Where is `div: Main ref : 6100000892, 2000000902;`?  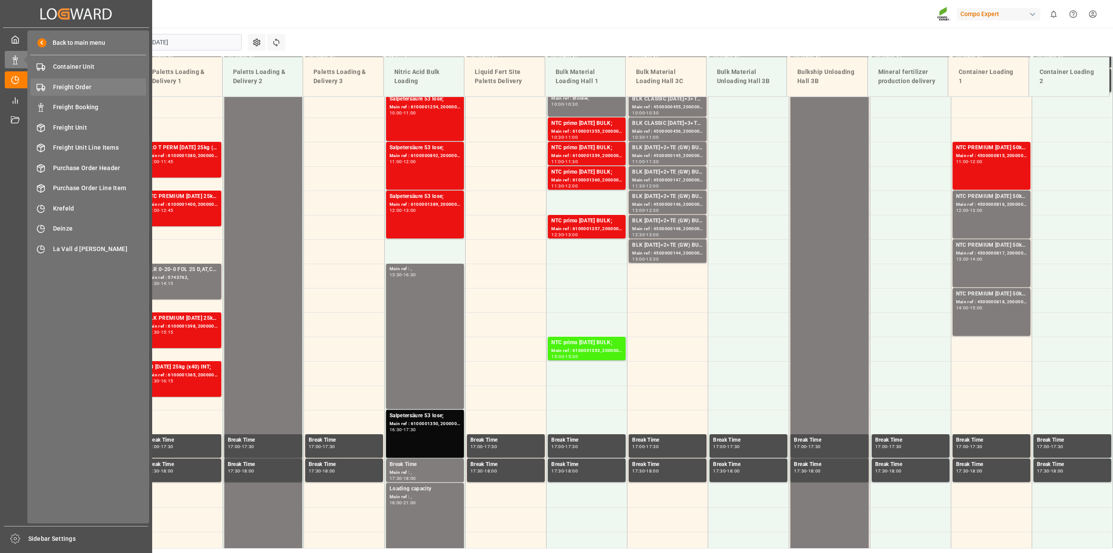 div: Main ref : 6100000892, 2000000902; is located at coordinates (425, 156).